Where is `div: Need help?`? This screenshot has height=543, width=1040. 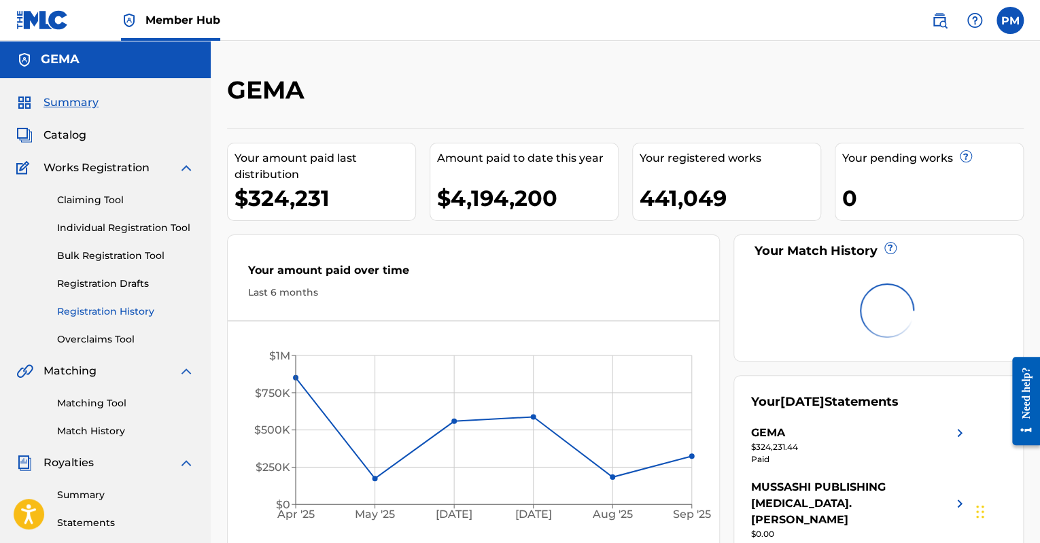
div: Need help? is located at coordinates (24, 46).